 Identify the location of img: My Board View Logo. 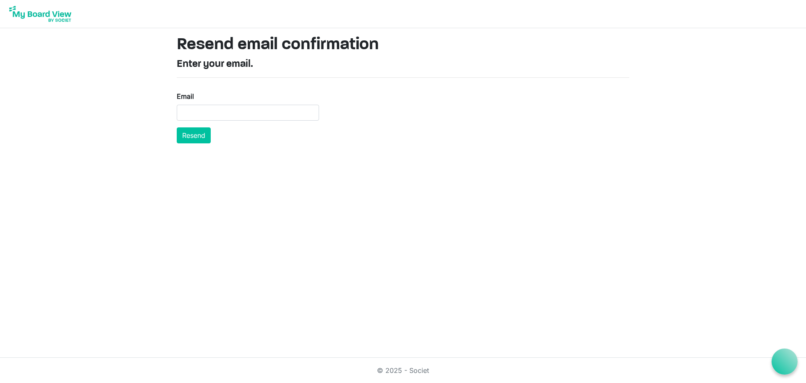
(40, 14).